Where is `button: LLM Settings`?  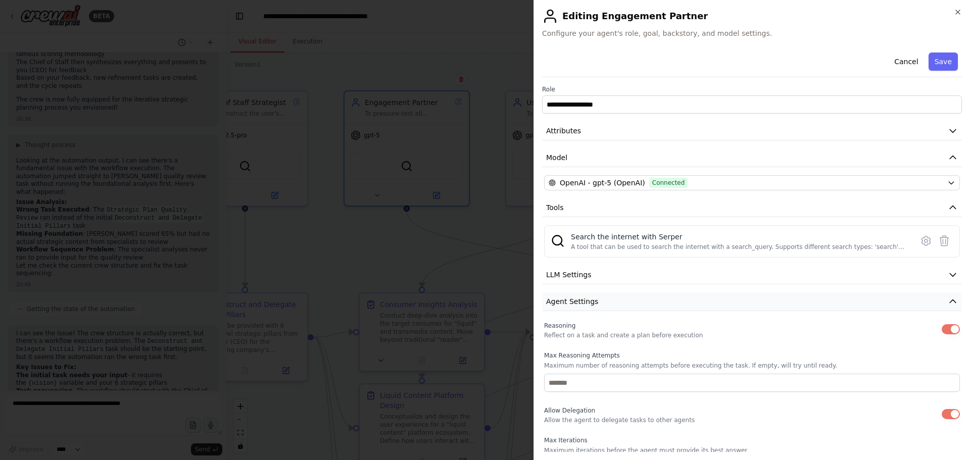 button: LLM Settings is located at coordinates (752, 275).